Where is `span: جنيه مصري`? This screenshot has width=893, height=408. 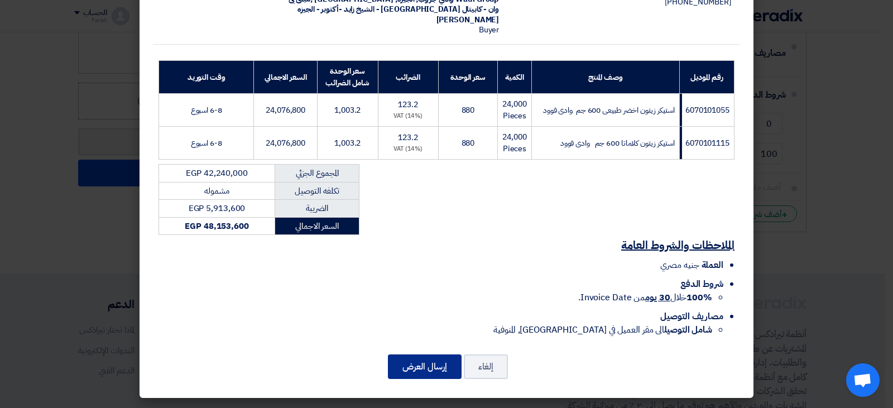
span: جنيه مصري is located at coordinates (680, 265).